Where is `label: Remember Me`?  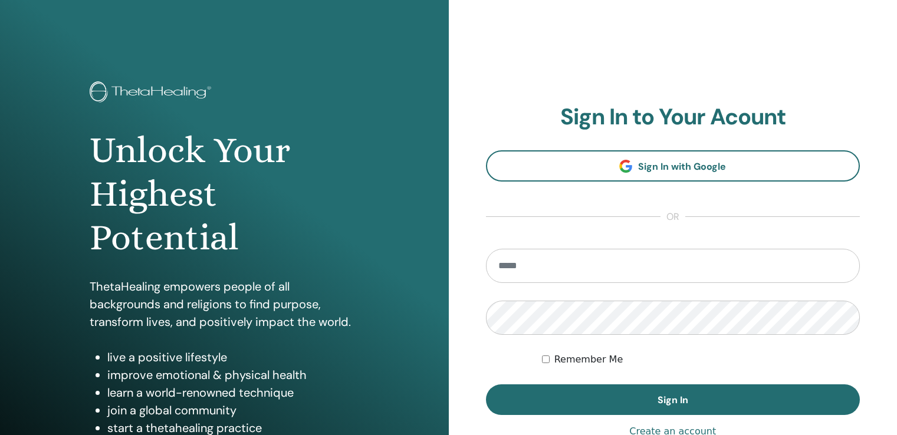 label: Remember Me is located at coordinates (588, 360).